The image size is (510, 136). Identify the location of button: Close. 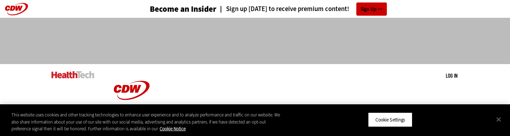
(499, 119).